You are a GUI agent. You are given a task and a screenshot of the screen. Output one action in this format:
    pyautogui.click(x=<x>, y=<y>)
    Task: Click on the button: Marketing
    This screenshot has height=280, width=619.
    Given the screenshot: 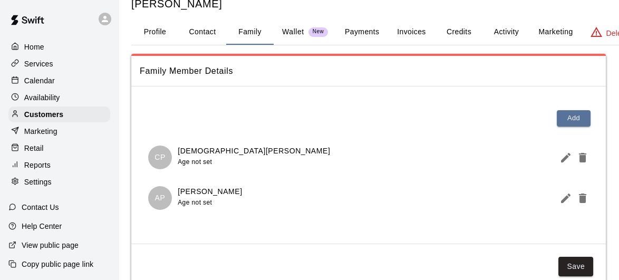 What is the action you would take?
    pyautogui.click(x=555, y=32)
    